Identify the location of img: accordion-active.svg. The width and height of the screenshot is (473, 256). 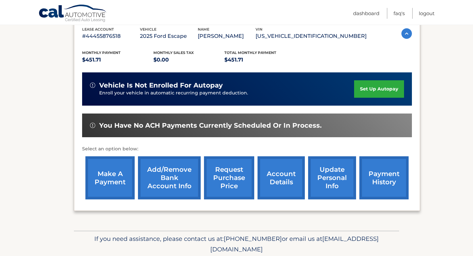
(407, 34).